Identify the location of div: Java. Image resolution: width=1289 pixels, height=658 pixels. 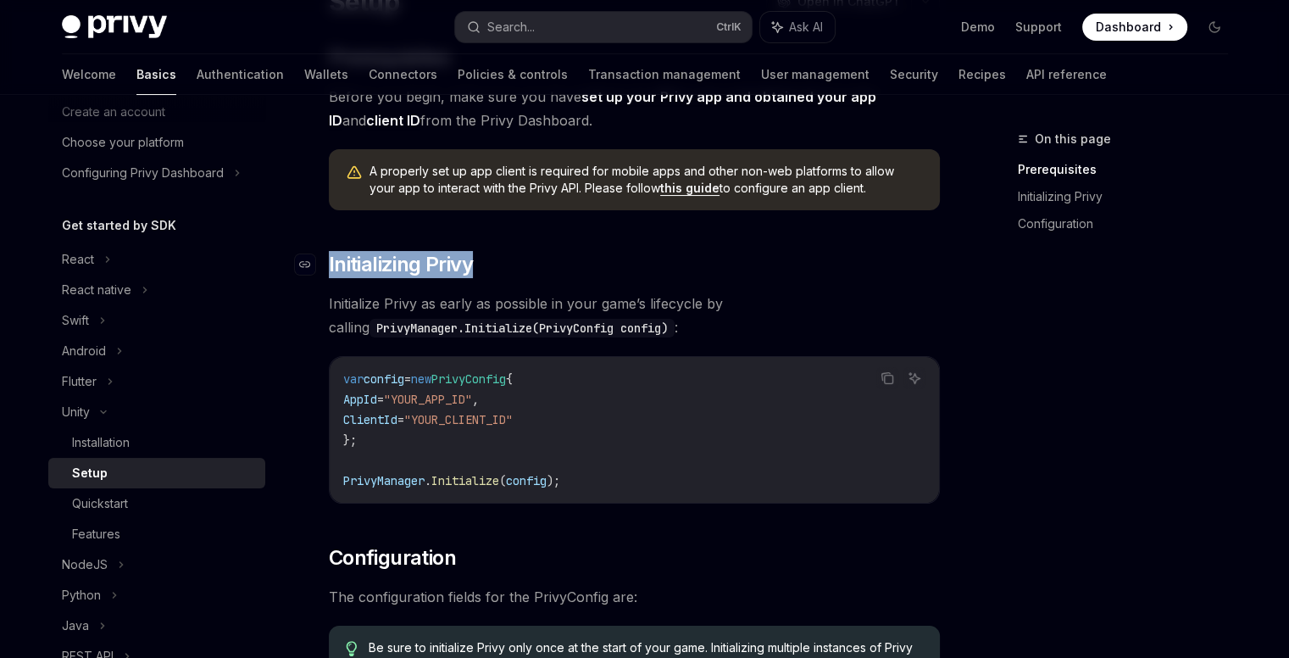
(75, 626).